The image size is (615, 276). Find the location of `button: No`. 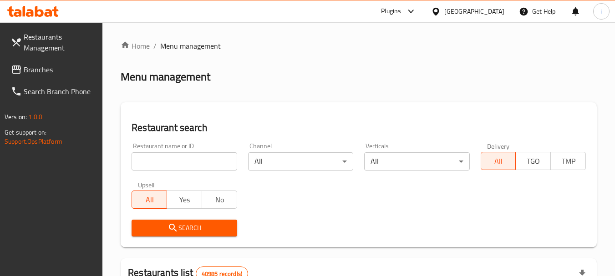

button: No is located at coordinates (219, 200).